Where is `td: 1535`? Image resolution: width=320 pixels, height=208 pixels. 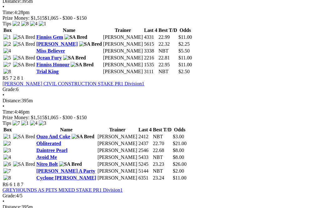 td: 1535 is located at coordinates (151, 65).